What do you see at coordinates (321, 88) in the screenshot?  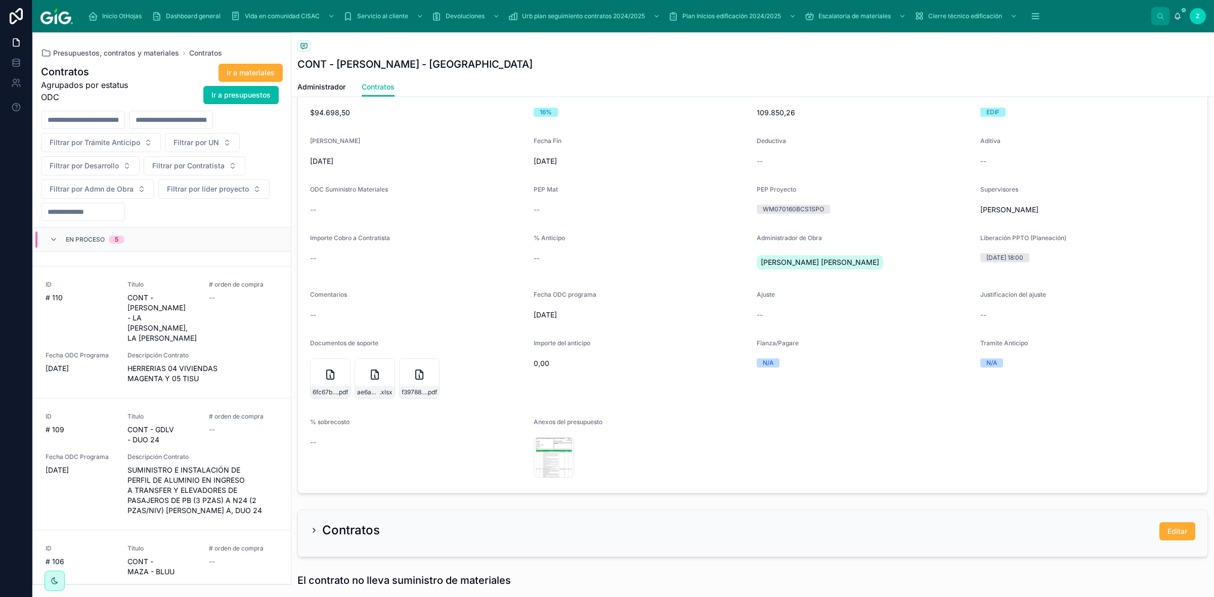 I see `a: Administrador` at bounding box center [321, 88].